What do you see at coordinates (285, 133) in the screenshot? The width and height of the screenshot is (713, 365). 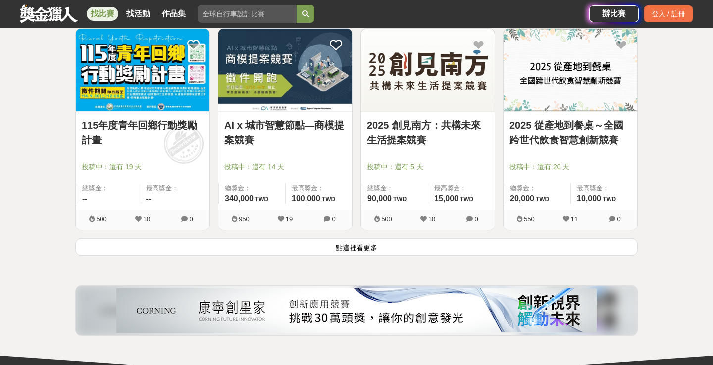 I see `a: AI x 城市智慧節點—商模提案競賽` at bounding box center [285, 133].